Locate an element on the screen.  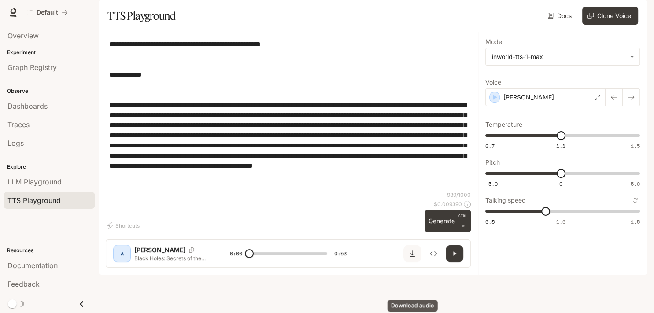
button: Inspect is located at coordinates (433, 254).